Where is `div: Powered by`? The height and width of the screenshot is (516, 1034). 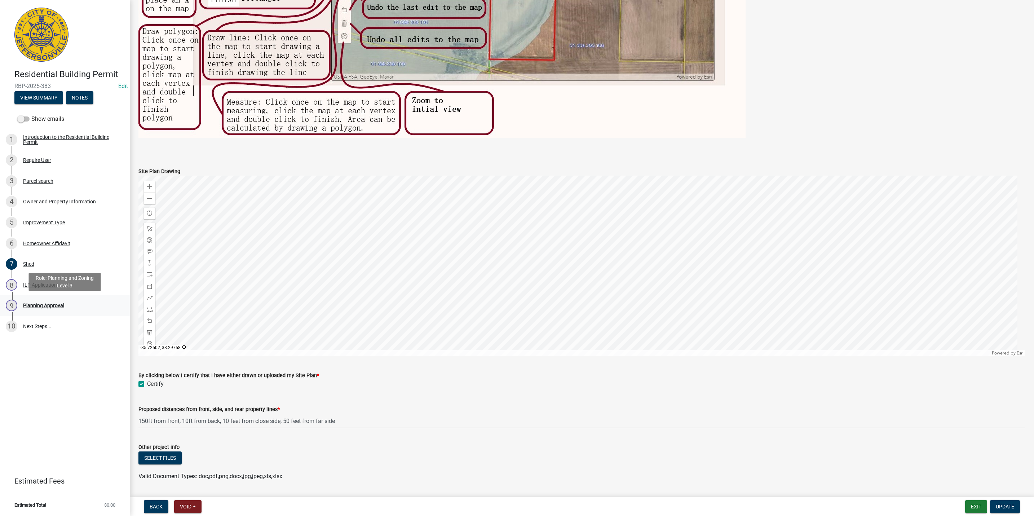
div: Powered by is located at coordinates (1008, 353).